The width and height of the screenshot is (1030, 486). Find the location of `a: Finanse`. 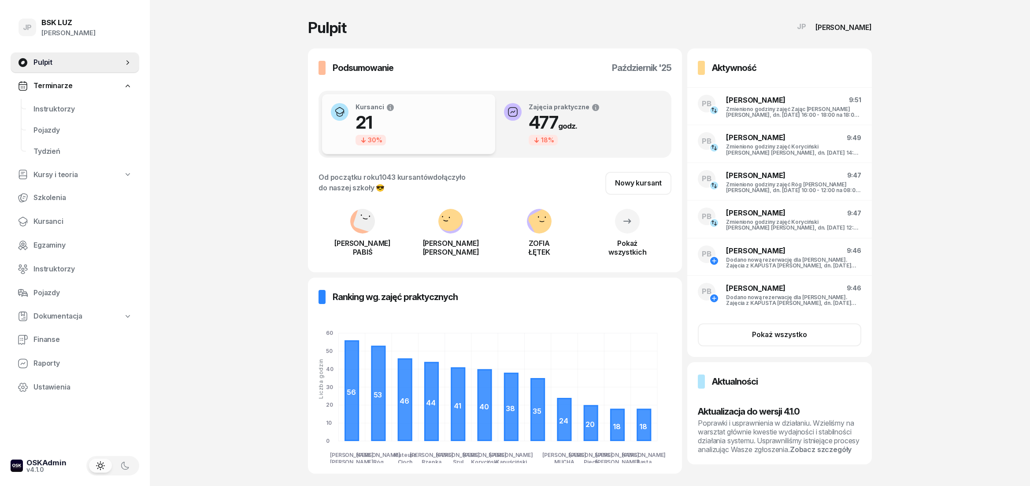

a: Finanse is located at coordinates (75, 340).